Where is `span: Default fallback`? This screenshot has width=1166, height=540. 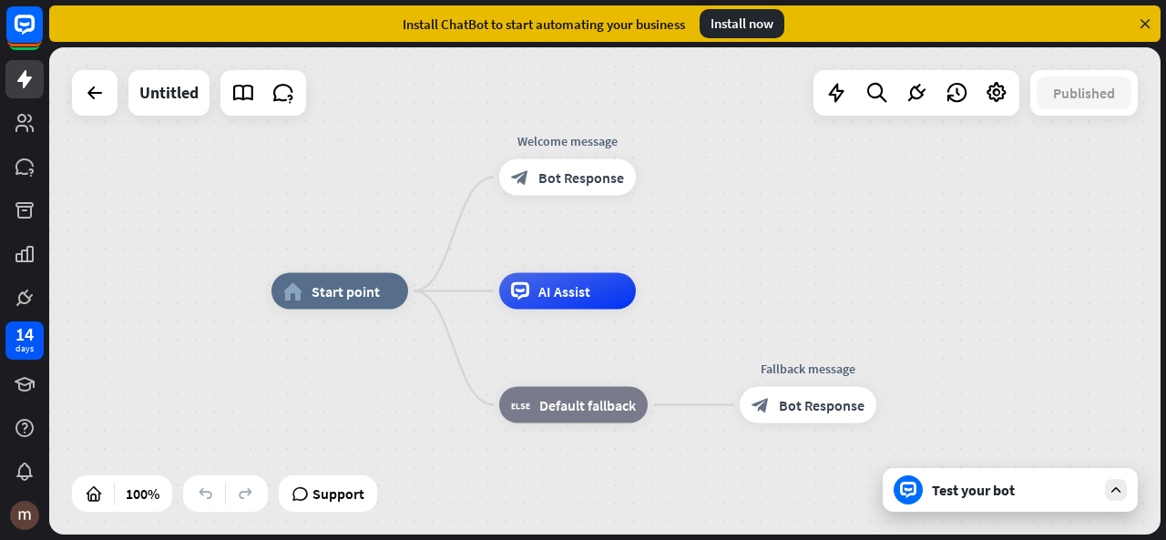 span: Default fallback is located at coordinates (588, 406).